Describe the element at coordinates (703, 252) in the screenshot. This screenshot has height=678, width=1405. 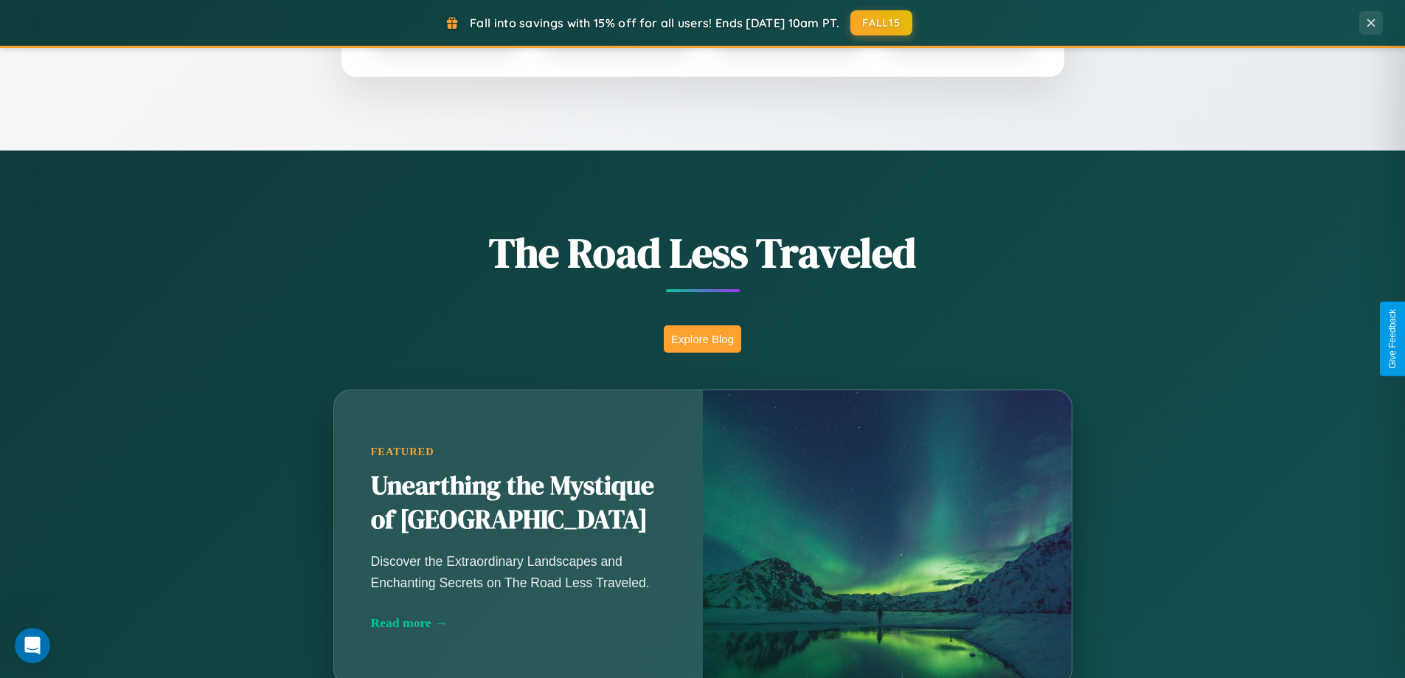
I see `h1: The Road Less Traveled` at that location.